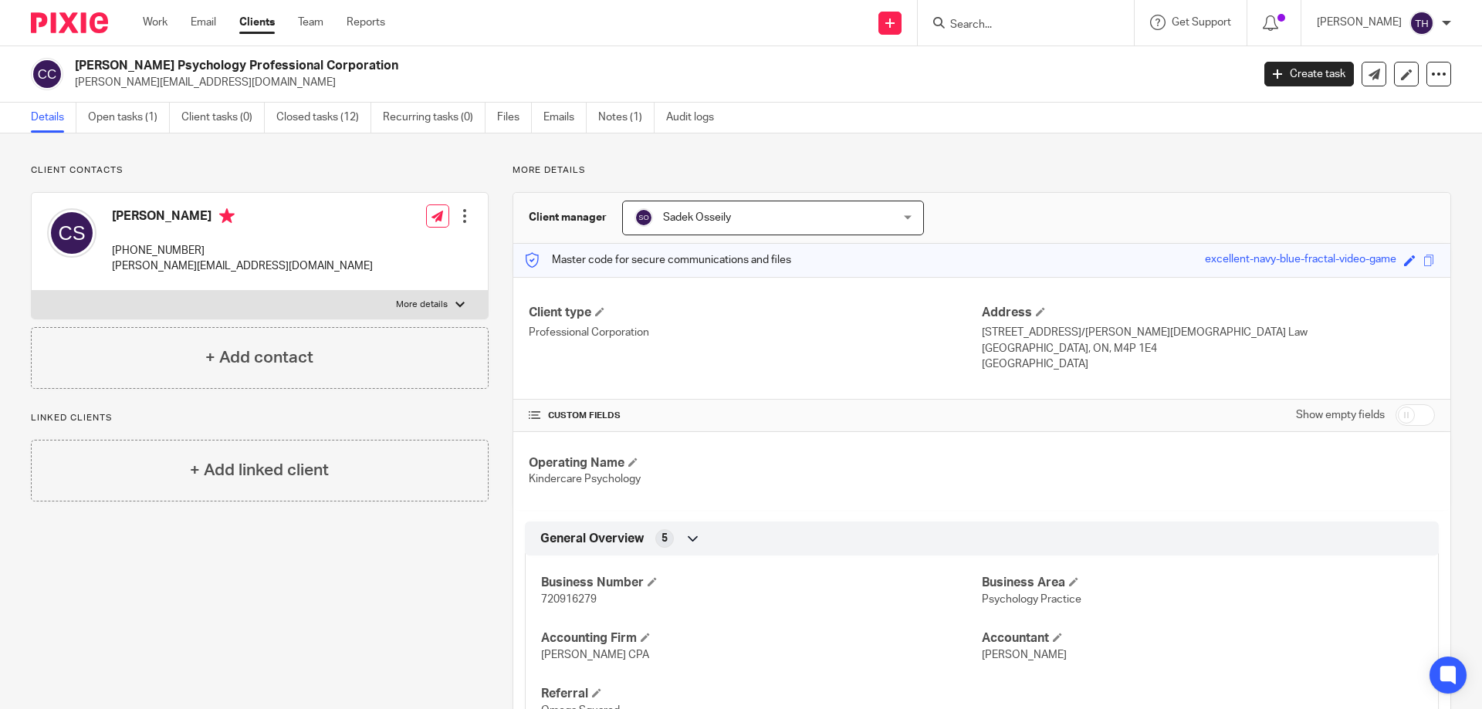 The width and height of the screenshot is (1482, 709). Describe the element at coordinates (53, 117) in the screenshot. I see `a: Details` at that location.